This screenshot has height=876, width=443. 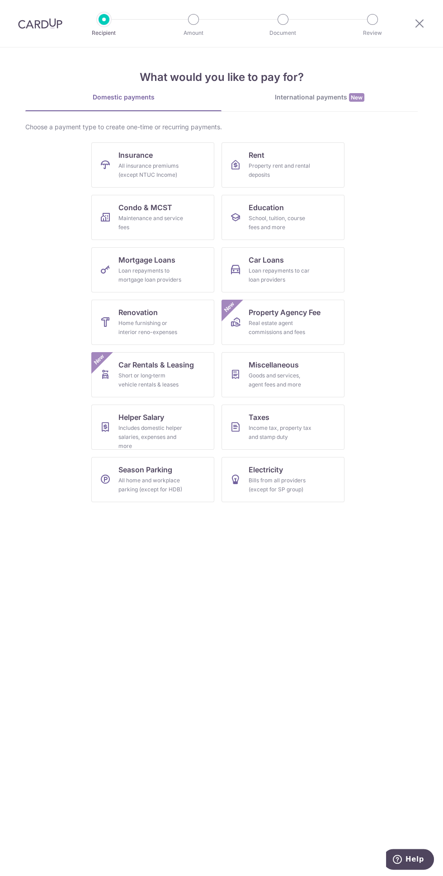 I want to click on p: Amount, so click(x=193, y=33).